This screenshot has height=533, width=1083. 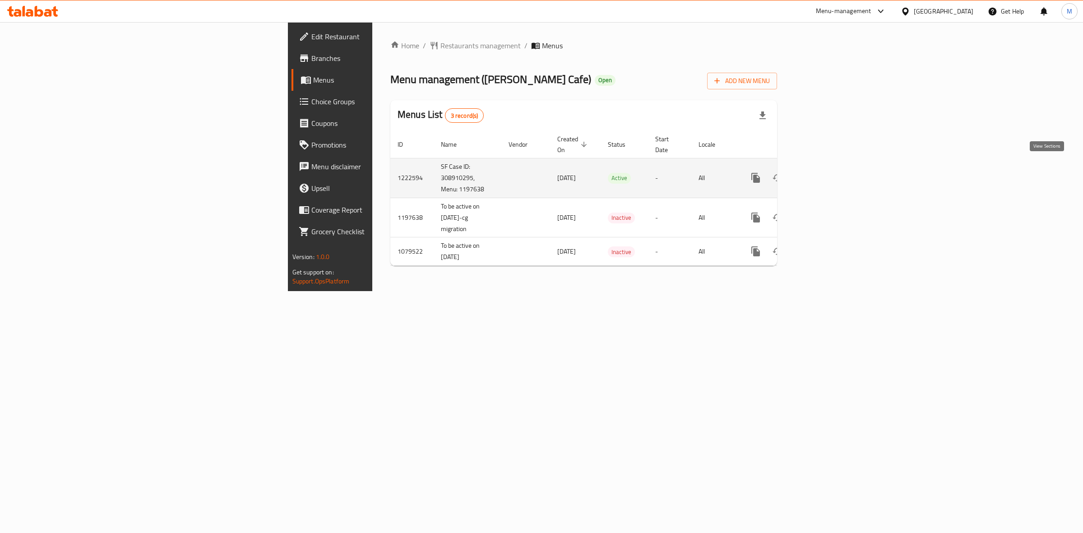 What do you see at coordinates (380, 37) in the screenshot?
I see `a: Edit Restaurant` at bounding box center [380, 37].